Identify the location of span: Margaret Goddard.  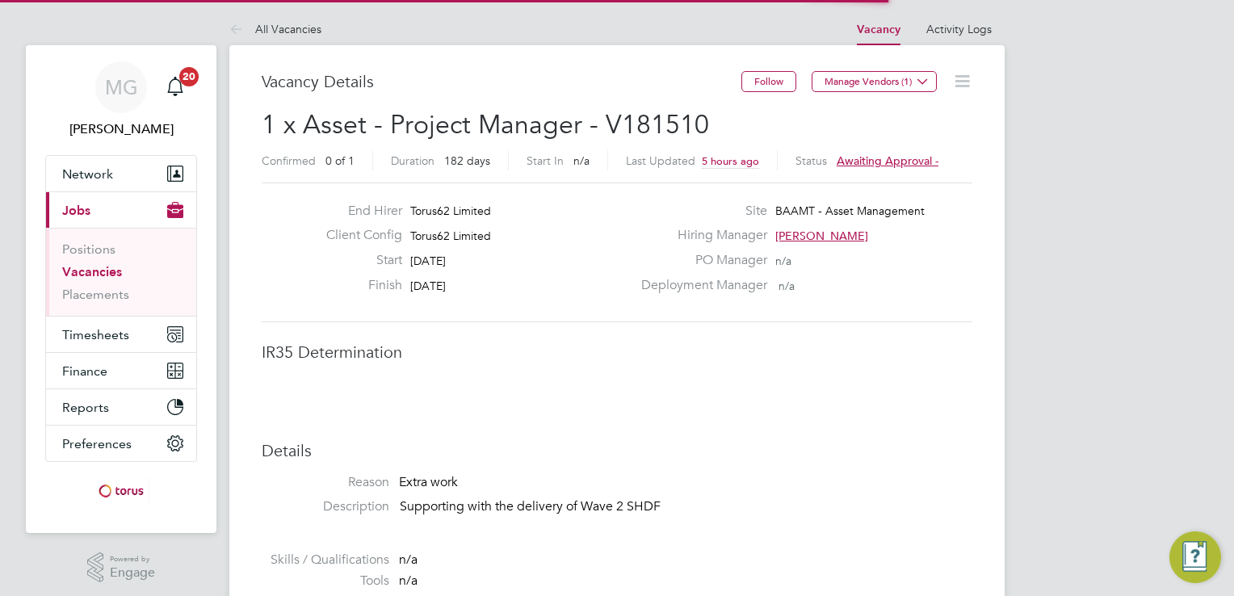
(121, 129).